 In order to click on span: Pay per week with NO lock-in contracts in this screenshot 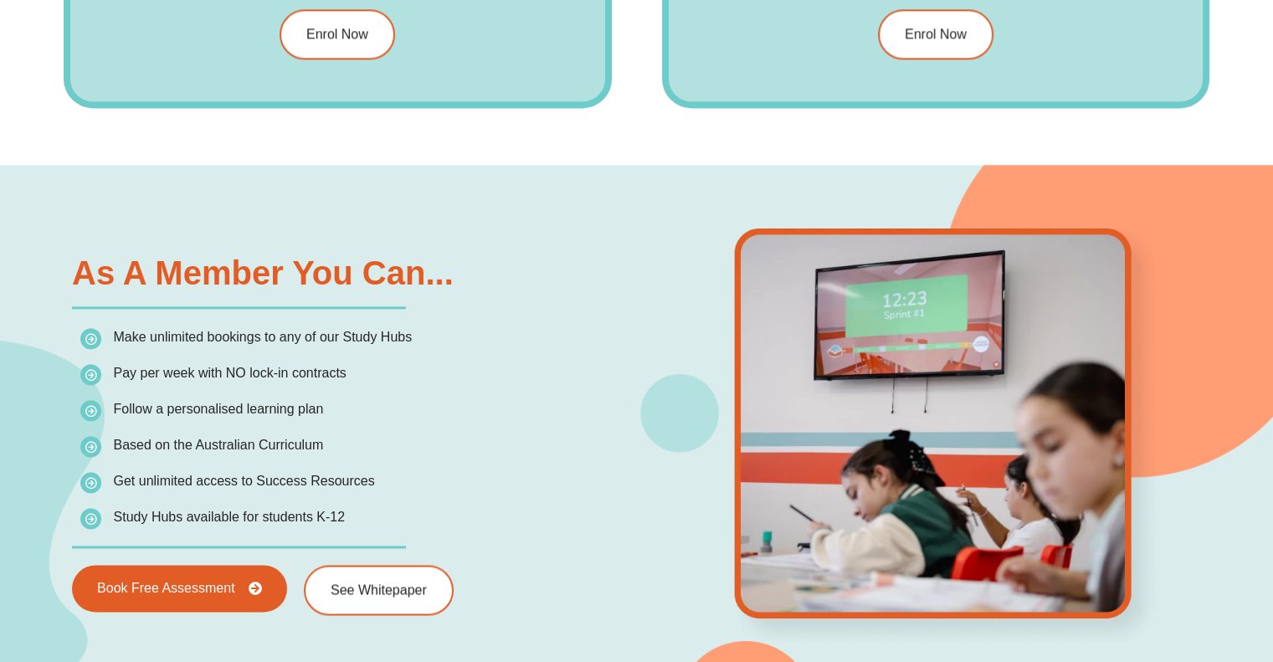, I will do `click(230, 372)`.